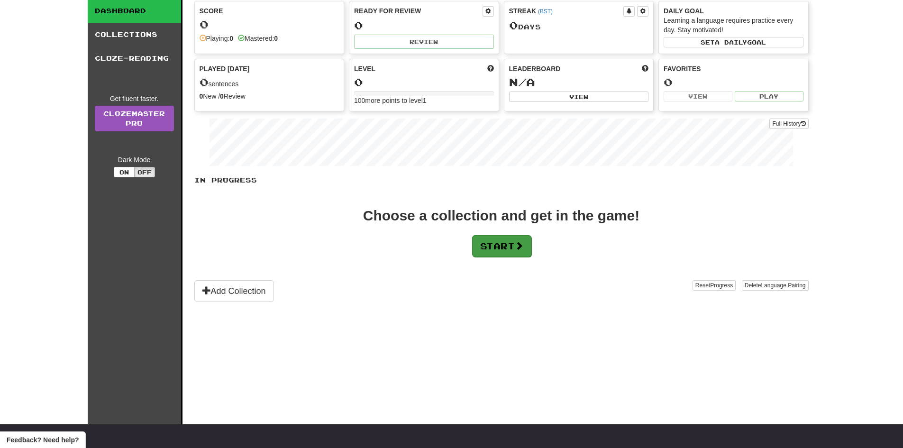 The height and width of the screenshot is (448, 903). I want to click on a: (BST), so click(545, 11).